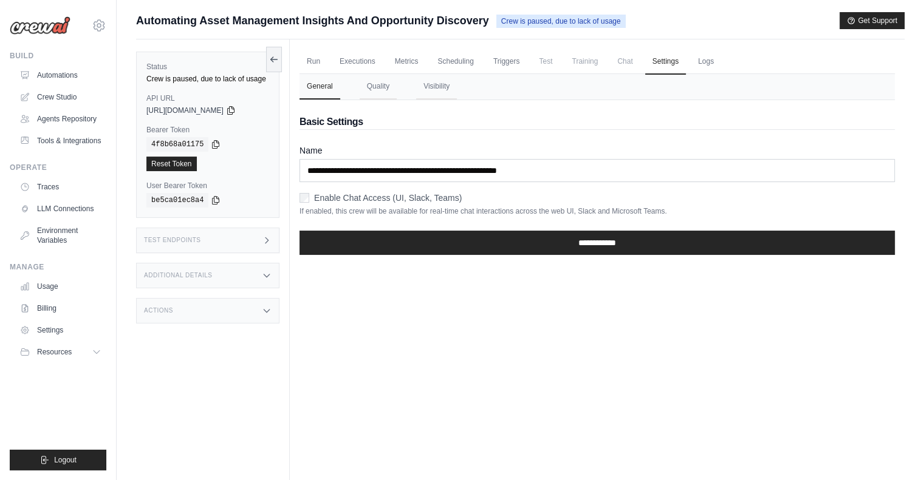 This screenshot has height=480, width=924. I want to click on a: Metrics, so click(406, 62).